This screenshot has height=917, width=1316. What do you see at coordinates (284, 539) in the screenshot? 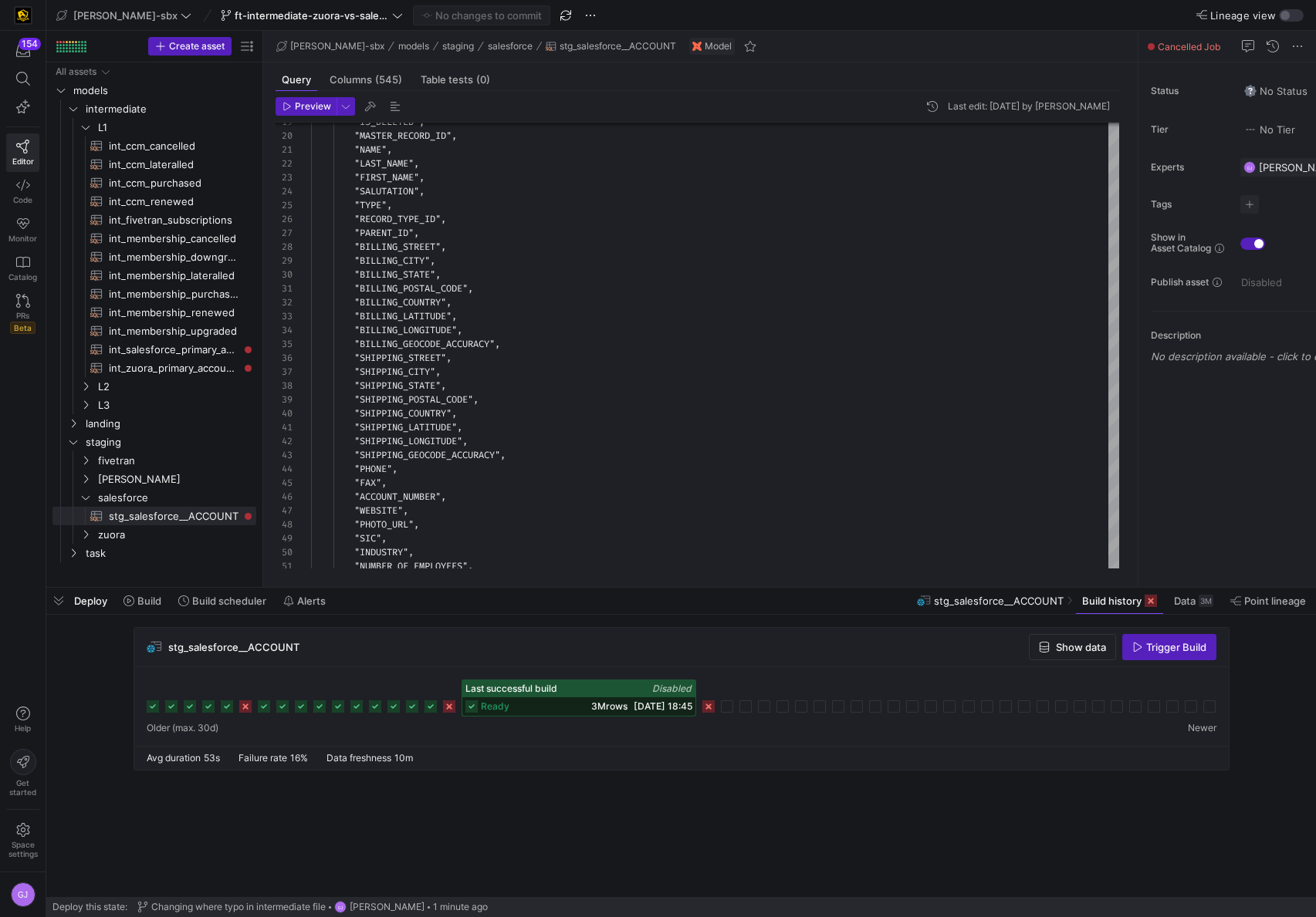
I see `div: 49` at bounding box center [284, 539].